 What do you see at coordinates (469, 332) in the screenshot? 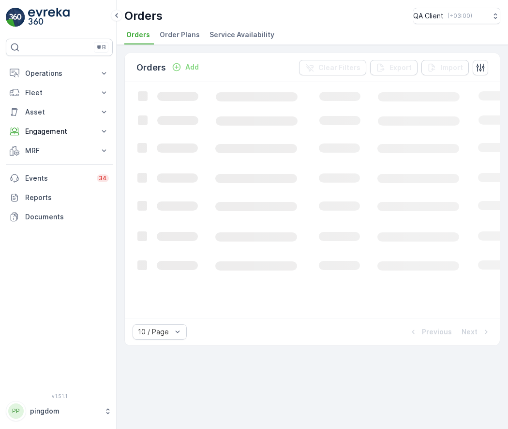
I see `p: Next` at bounding box center [469, 332].